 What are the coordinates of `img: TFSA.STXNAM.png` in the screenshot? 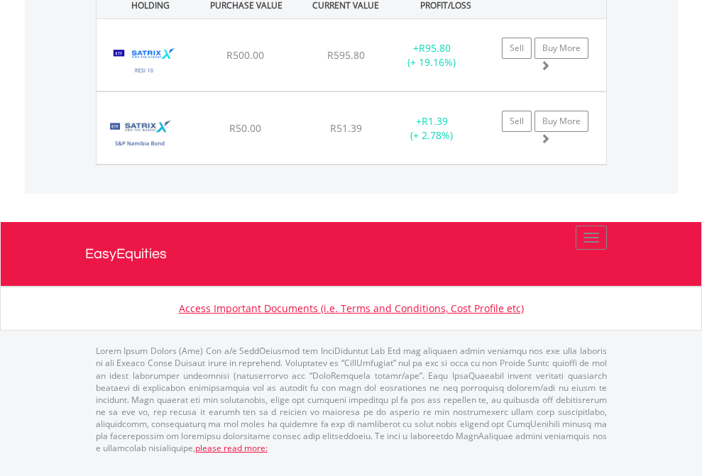 It's located at (139, 135).